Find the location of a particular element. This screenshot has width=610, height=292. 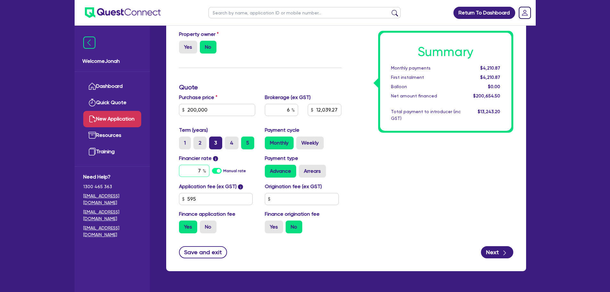

img: icon-menu-close is located at coordinates (89, 43).